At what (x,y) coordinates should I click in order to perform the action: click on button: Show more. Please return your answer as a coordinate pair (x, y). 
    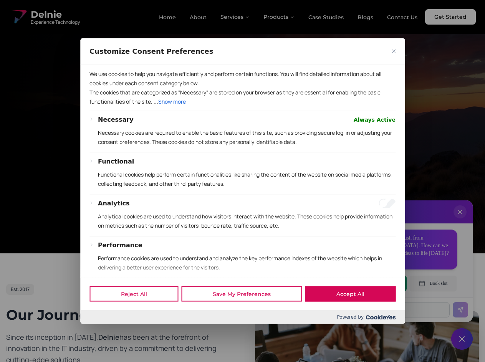
    Looking at the image, I should click on (172, 101).